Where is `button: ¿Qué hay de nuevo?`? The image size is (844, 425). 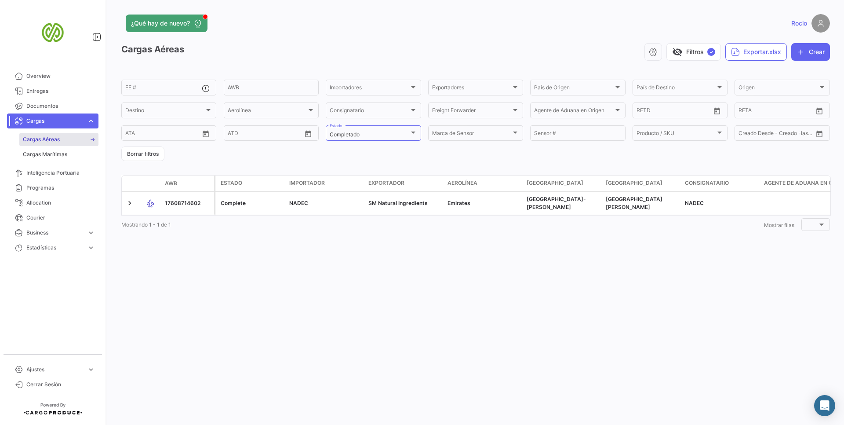 button: ¿Qué hay de nuevo? is located at coordinates (167, 23).